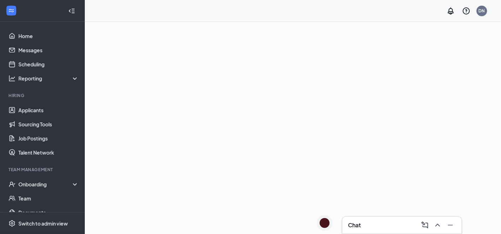 The height and width of the screenshot is (234, 501). I want to click on svg: UserCheck, so click(12, 184).